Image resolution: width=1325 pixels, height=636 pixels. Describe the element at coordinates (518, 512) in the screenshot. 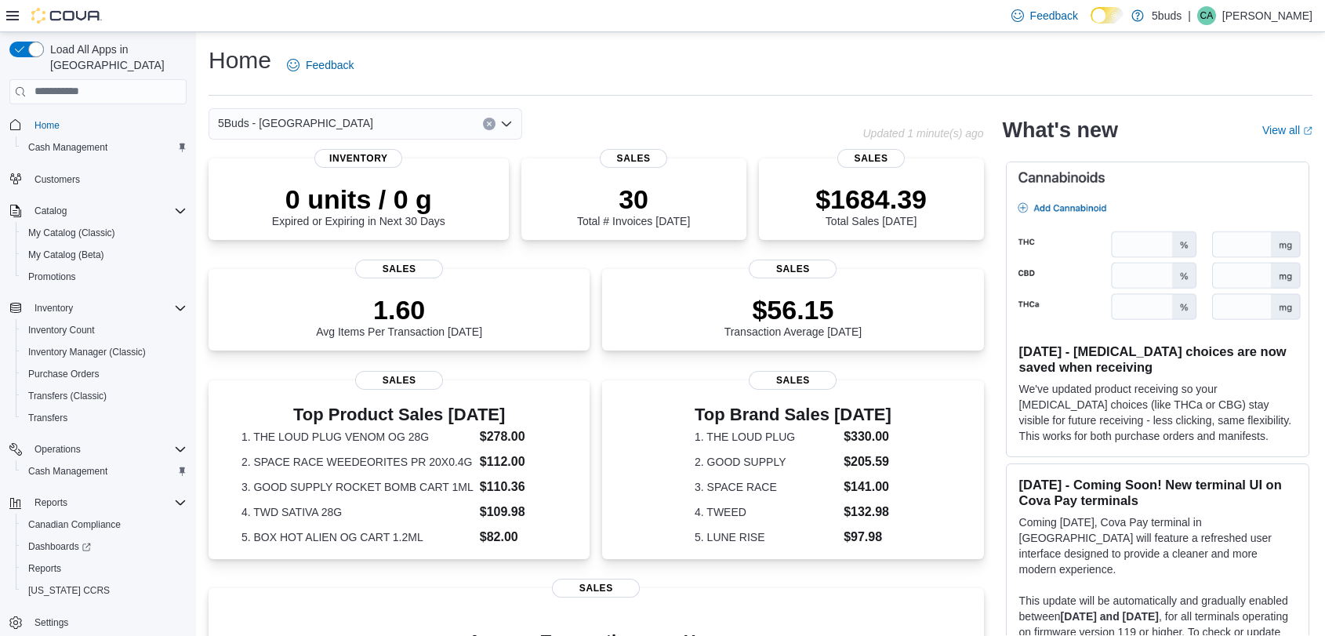

I see `dd: $109.98` at that location.